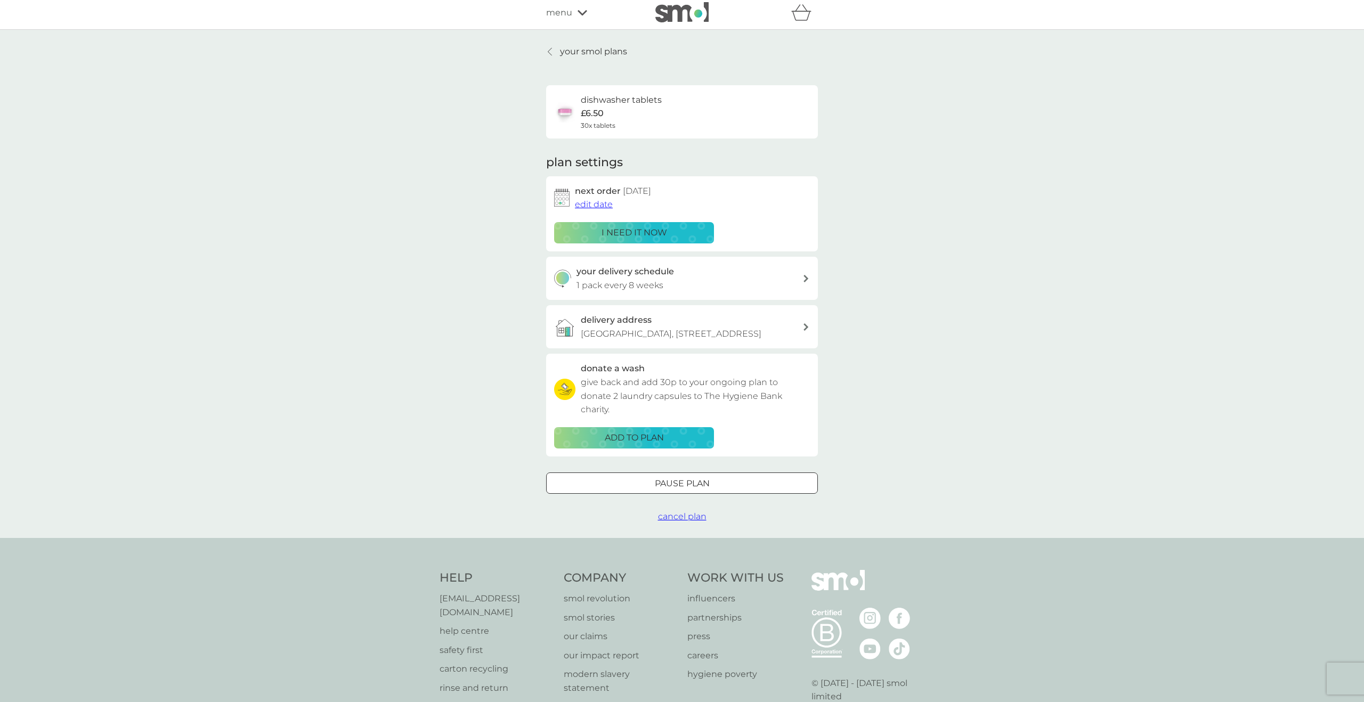 The image size is (1364, 702). I want to click on p: ADD TO PLAN, so click(634, 438).